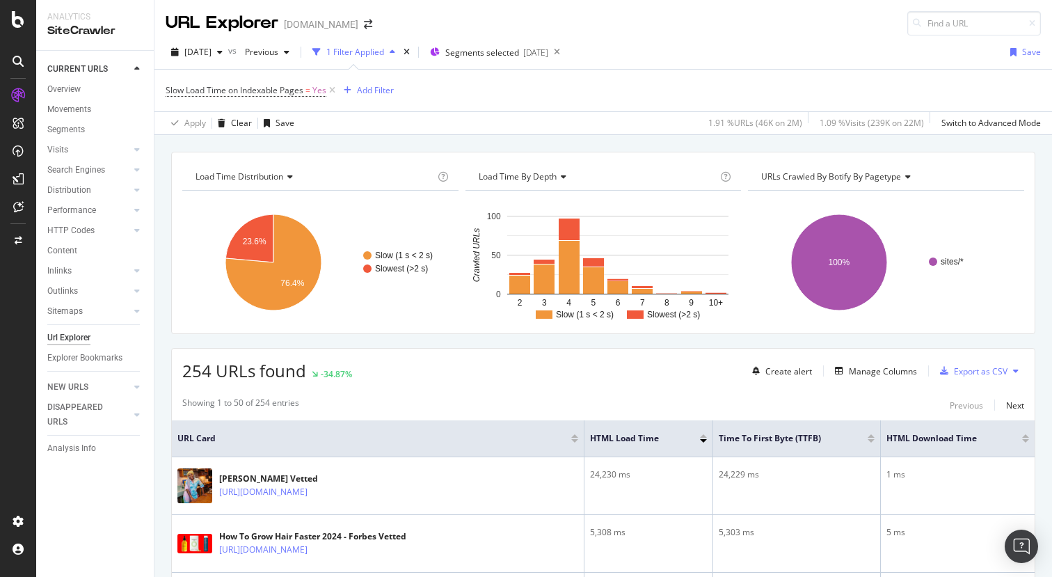  What do you see at coordinates (88, 69) in the screenshot?
I see `a: CURRENT URLS` at bounding box center [88, 69].